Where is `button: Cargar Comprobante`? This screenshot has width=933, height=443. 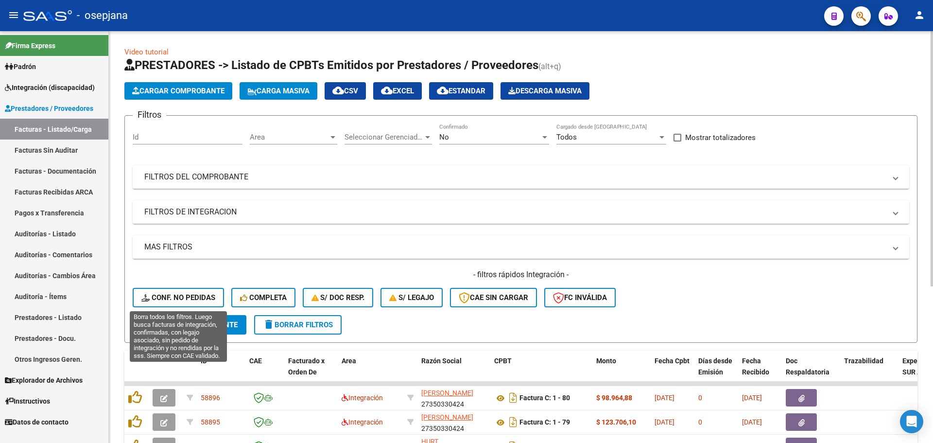
button: Cargar Comprobante is located at coordinates (178, 91).